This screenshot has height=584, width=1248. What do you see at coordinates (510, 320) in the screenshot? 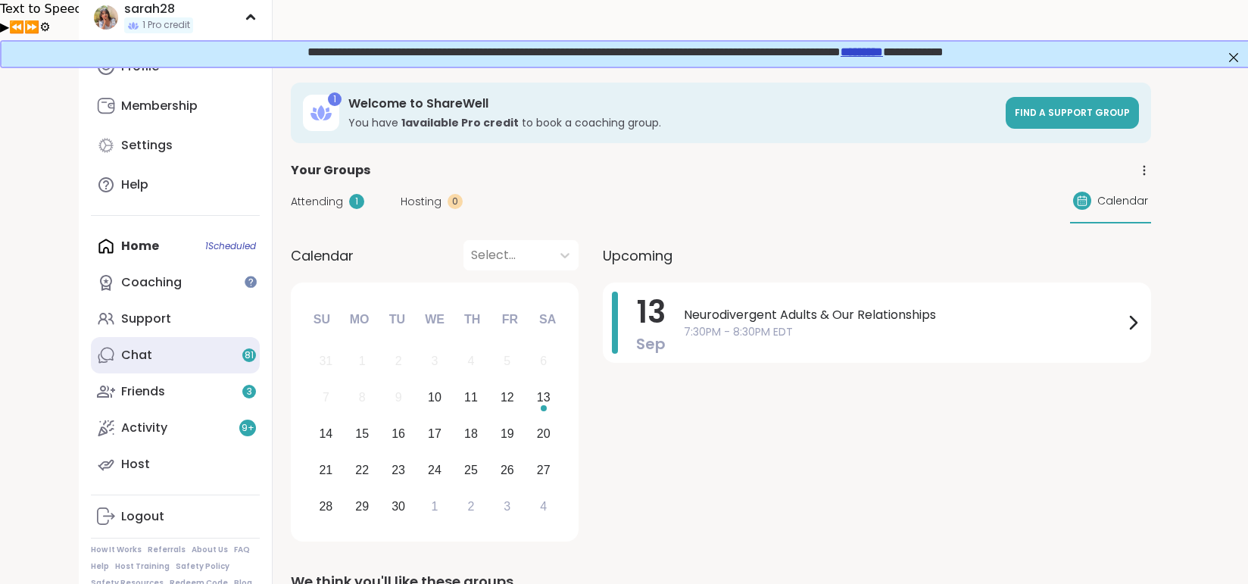
I see `div: Fr` at bounding box center [510, 320].